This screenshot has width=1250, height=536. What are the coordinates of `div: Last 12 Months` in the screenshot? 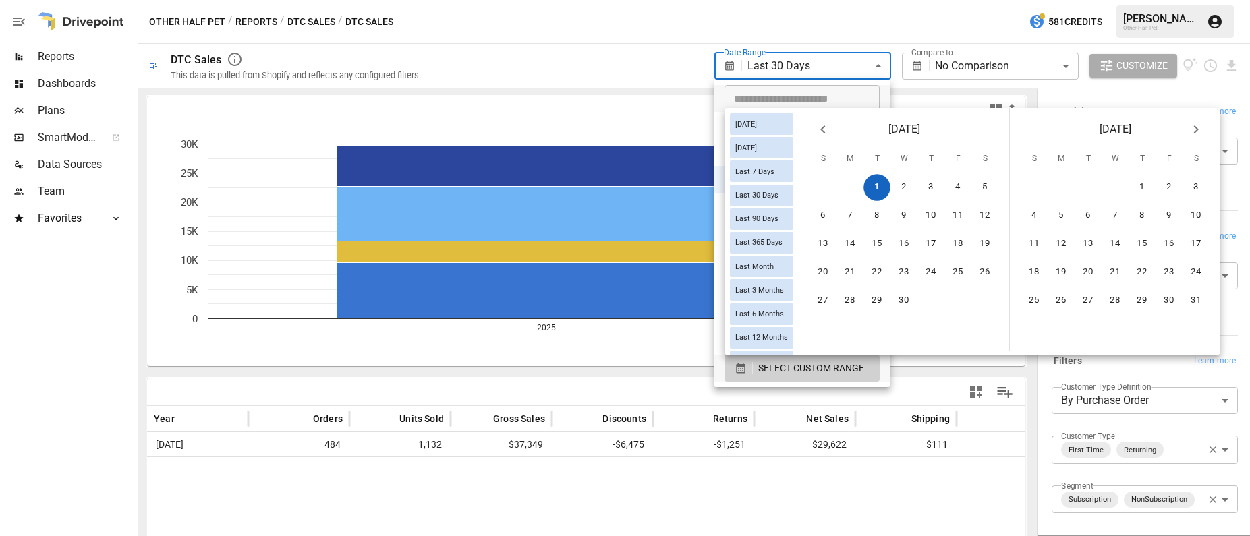 It's located at (762, 338).